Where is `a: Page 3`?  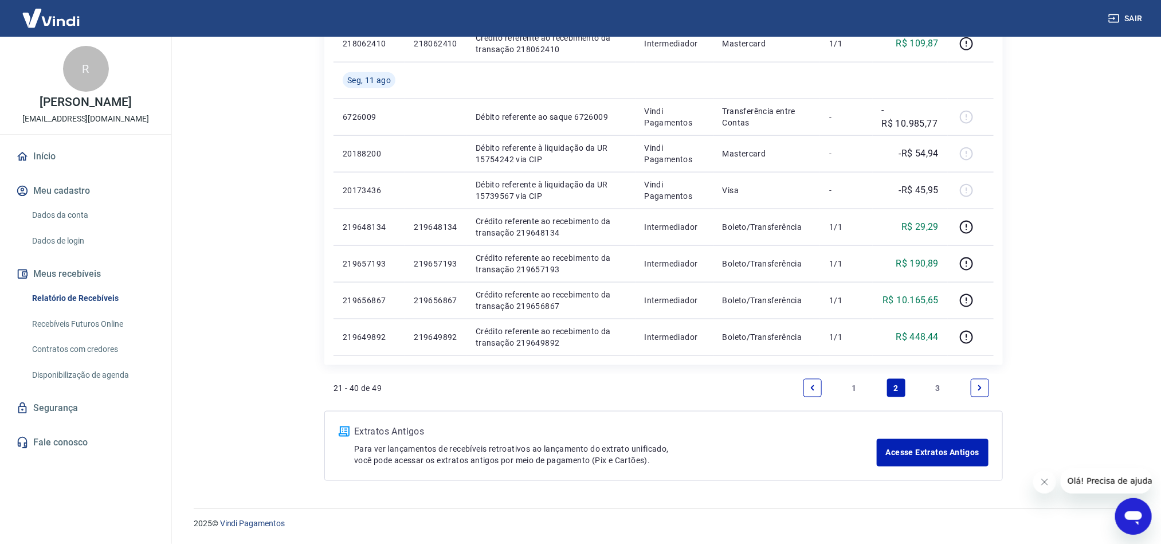 a: Page 3 is located at coordinates (938, 388).